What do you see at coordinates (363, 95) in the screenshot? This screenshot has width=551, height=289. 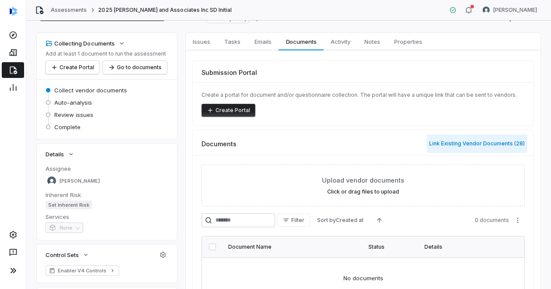 I see `p: Create a portal for document and/or questionnaire collection. The portal will have a unique link ...` at bounding box center [363, 95].